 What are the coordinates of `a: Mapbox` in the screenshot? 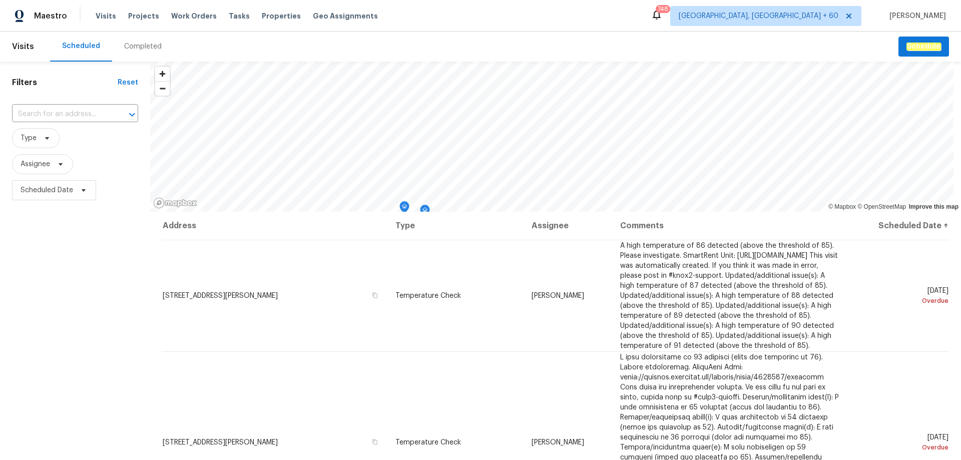 It's located at (842, 207).